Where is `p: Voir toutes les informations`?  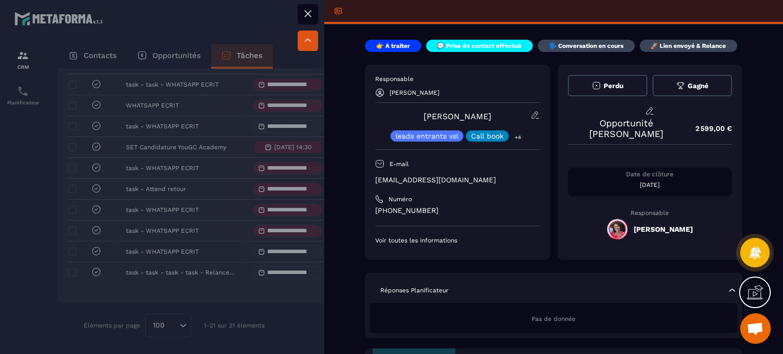
p: Voir toutes les informations is located at coordinates (457, 241).